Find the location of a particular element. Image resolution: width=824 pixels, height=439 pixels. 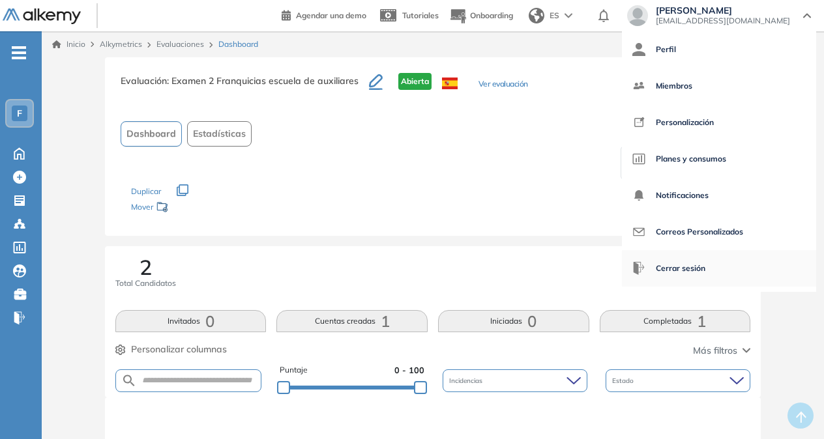

span: ES is located at coordinates (554, 16).